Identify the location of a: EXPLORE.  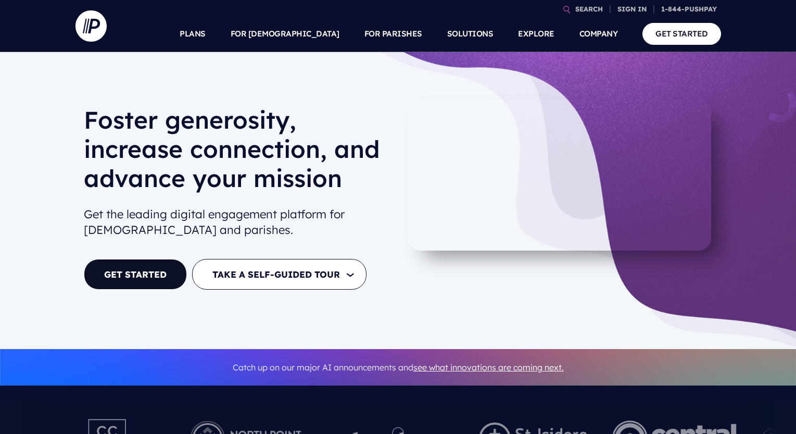
(536, 34).